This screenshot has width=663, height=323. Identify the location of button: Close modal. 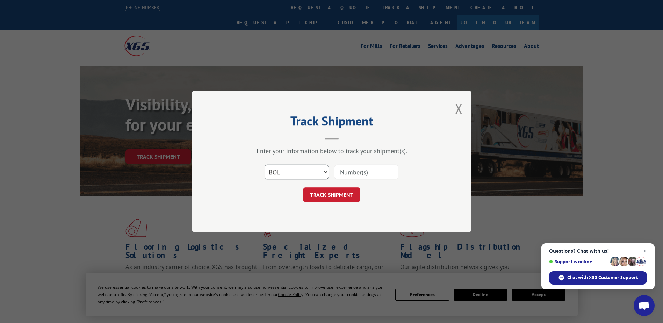
(459, 108).